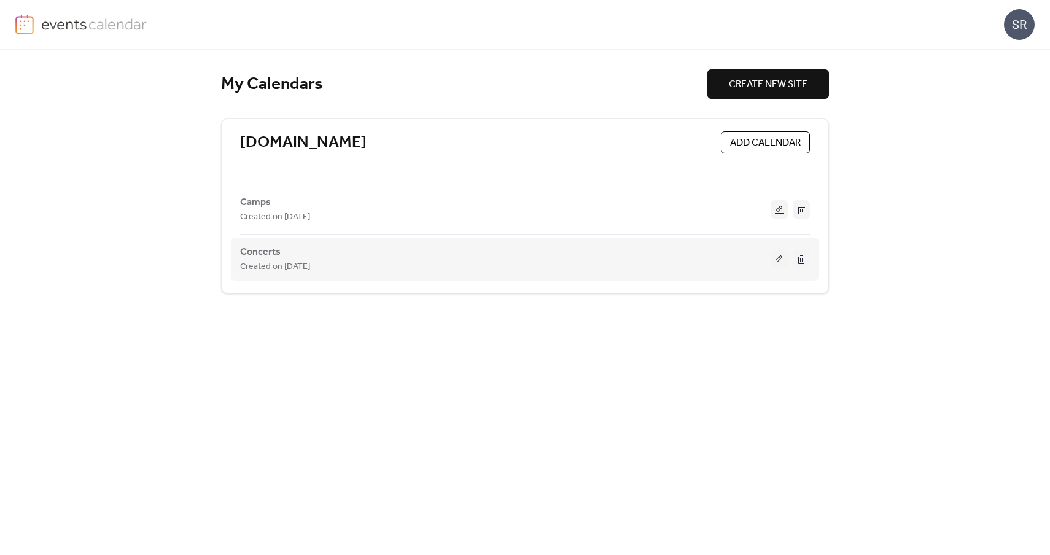  What do you see at coordinates (464, 84) in the screenshot?
I see `div: My Calendars` at bounding box center [464, 84].